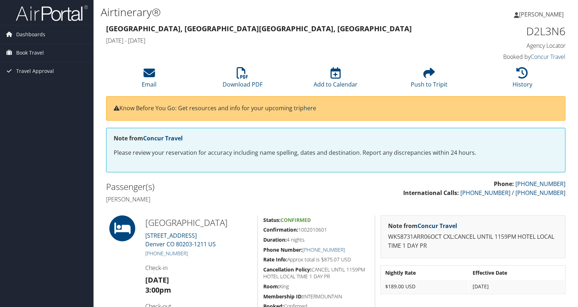 The height and width of the screenshot is (307, 578). What do you see at coordinates (198, 268) in the screenshot?
I see `h4: Check-in` at bounding box center [198, 268].